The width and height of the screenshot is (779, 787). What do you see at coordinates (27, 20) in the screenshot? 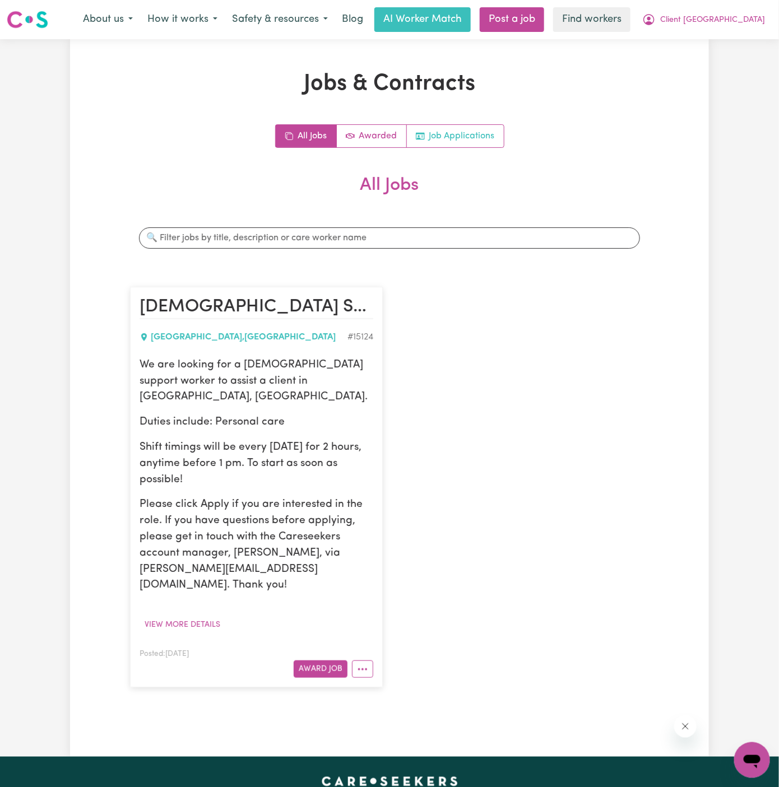
I see `img: Careseekers logo` at bounding box center [27, 20].